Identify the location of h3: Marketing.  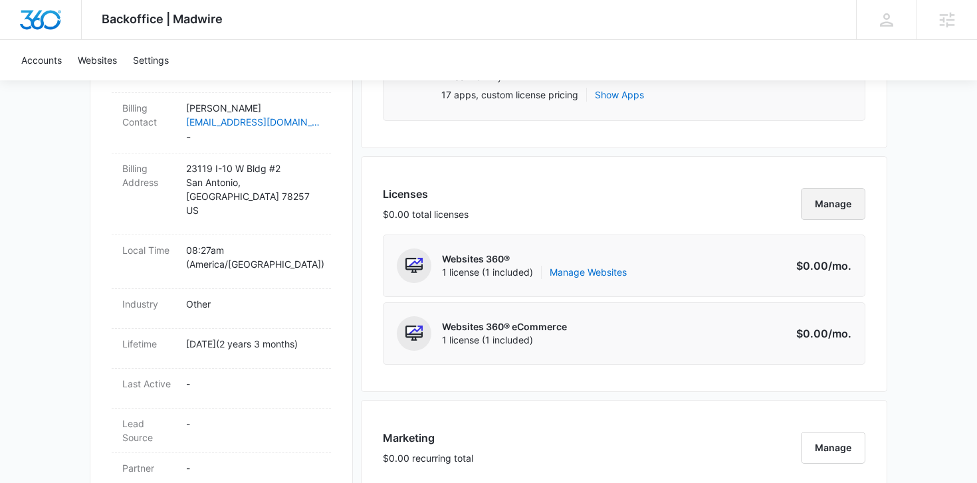
(428, 438).